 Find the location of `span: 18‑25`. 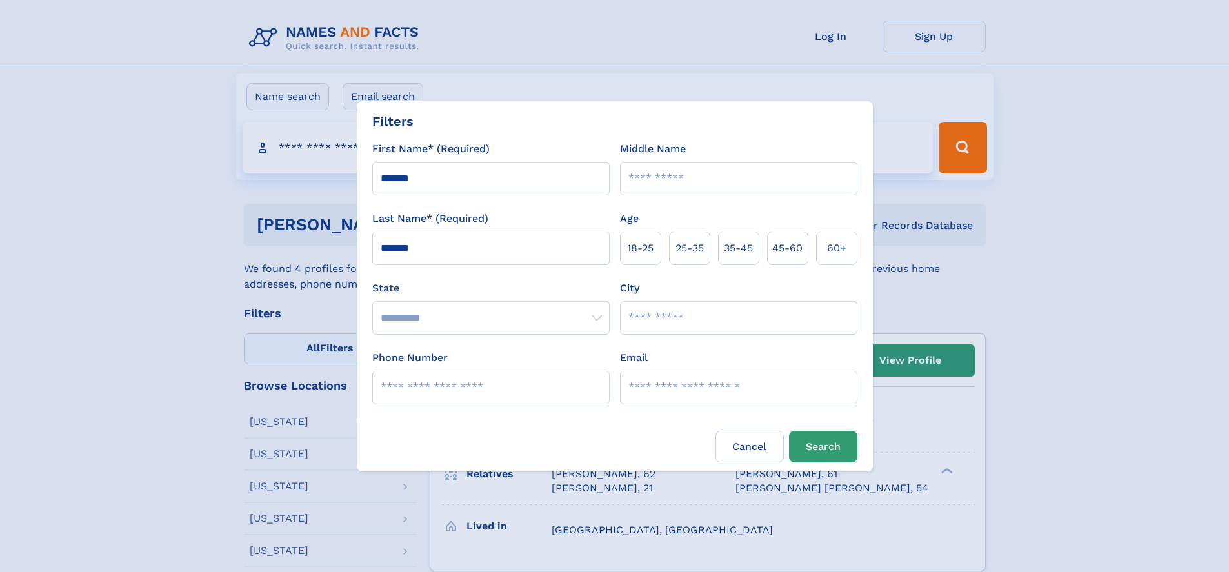

span: 18‑25 is located at coordinates (640, 248).